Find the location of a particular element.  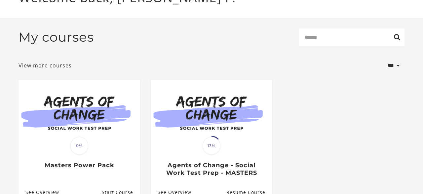

h2: My courses is located at coordinates (56, 37).